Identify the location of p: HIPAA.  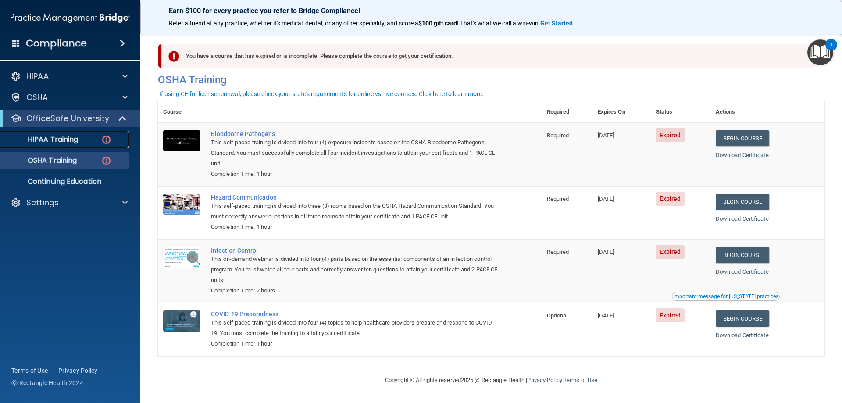
(37, 76).